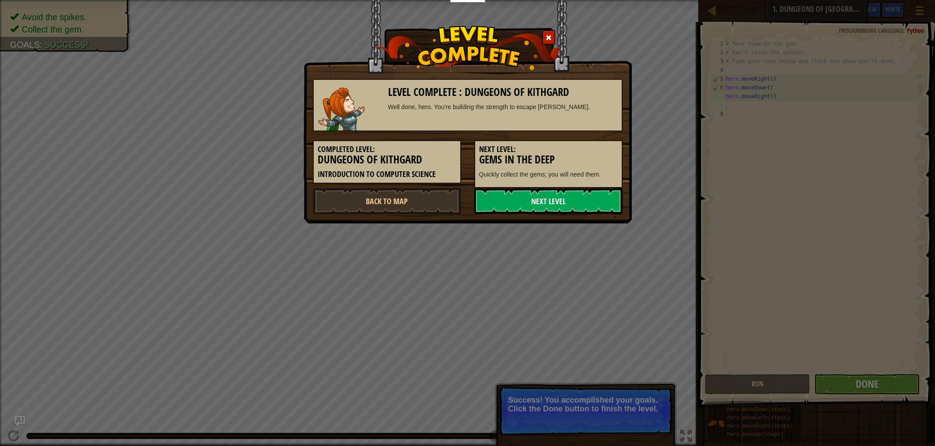  I want to click on a: Back to Map, so click(387, 201).